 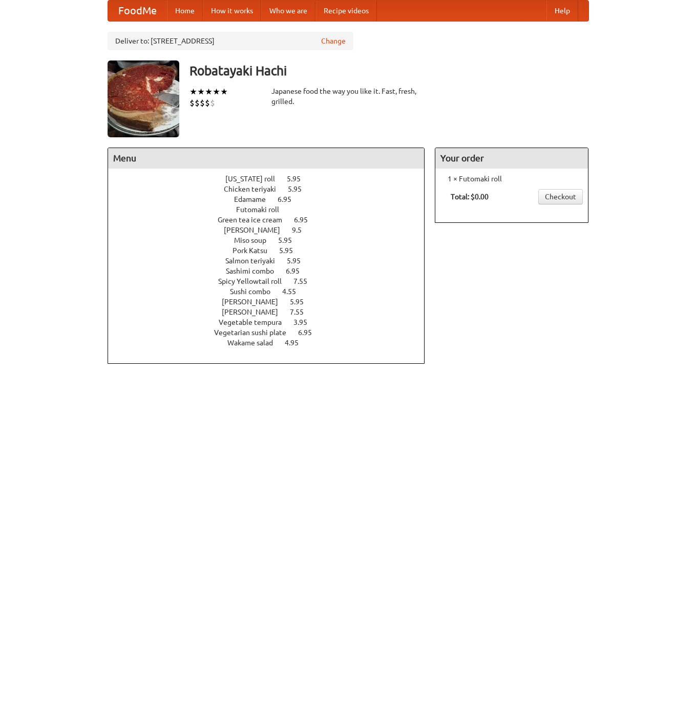 What do you see at coordinates (272, 281) in the screenshot?
I see `a: Spicy Yellowtail roll 7.55` at bounding box center [272, 281].